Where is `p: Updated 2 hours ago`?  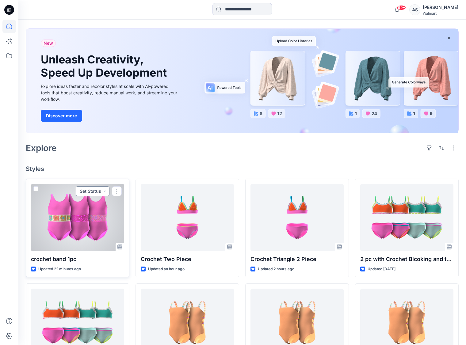
p: Updated 2 hours ago is located at coordinates (276, 269).